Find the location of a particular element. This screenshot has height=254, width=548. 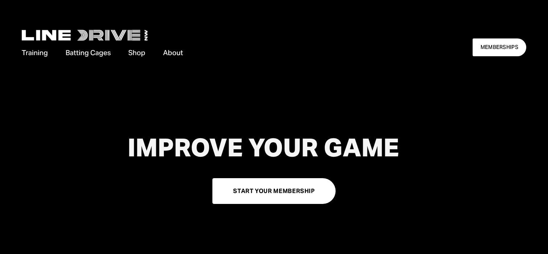

span: About is located at coordinates (173, 53).